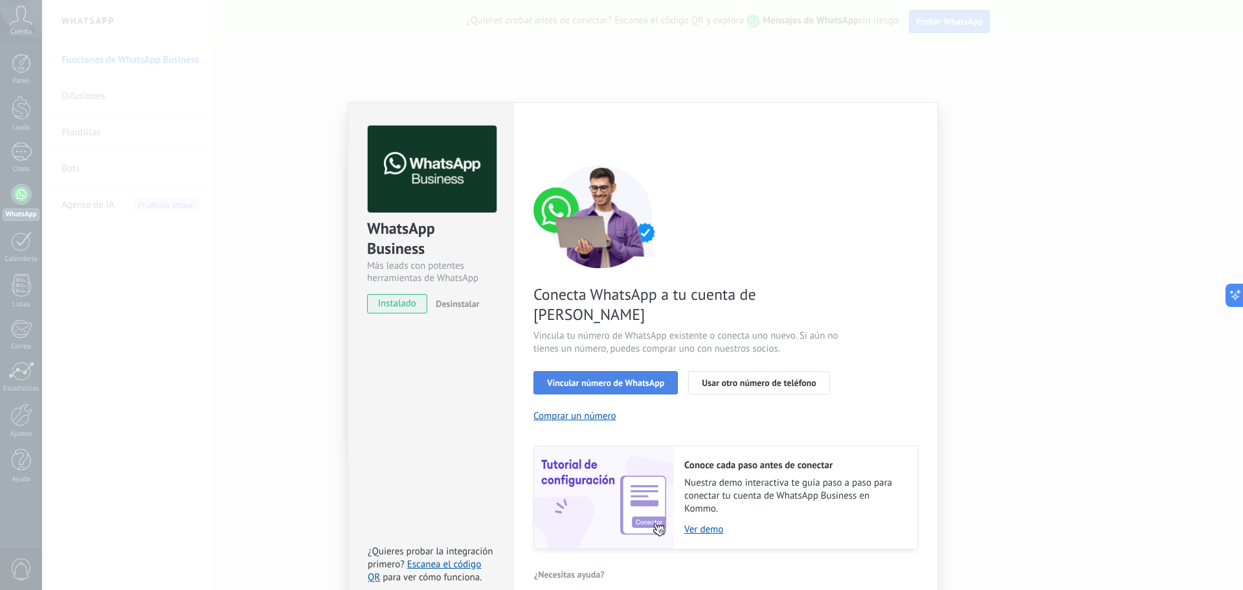  Describe the element at coordinates (431, 557) in the screenshot. I see `span: ¿Quieres probar la integración primero?` at that location.